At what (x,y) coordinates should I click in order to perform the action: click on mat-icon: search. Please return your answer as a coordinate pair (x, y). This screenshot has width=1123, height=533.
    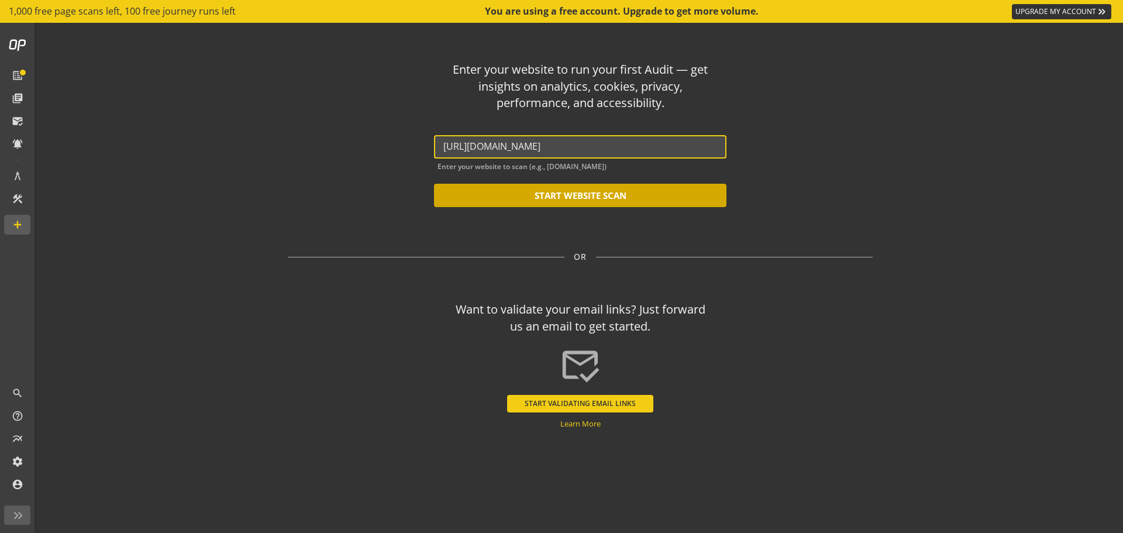
    Looking at the image, I should click on (18, 393).